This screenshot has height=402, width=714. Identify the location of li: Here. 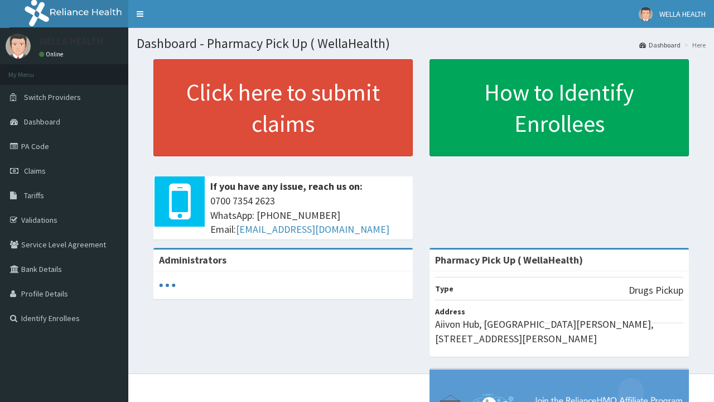
(694, 45).